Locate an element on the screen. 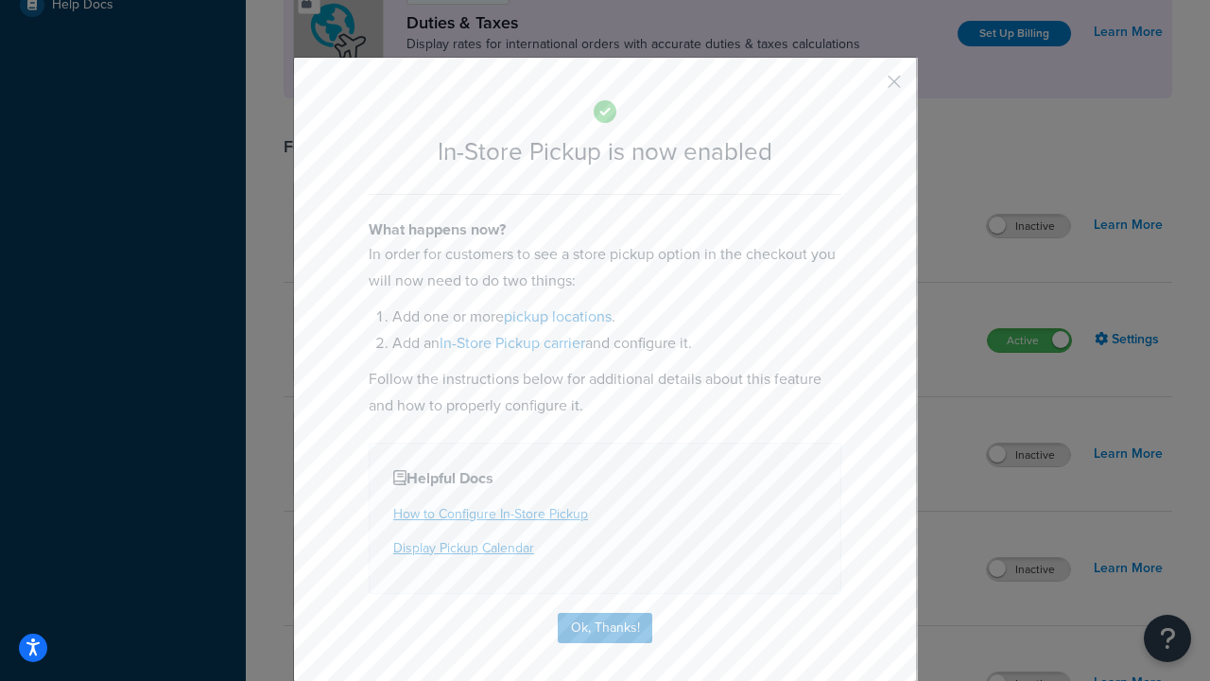 The height and width of the screenshot is (681, 1210). li: Add one or more . is located at coordinates (616, 317).